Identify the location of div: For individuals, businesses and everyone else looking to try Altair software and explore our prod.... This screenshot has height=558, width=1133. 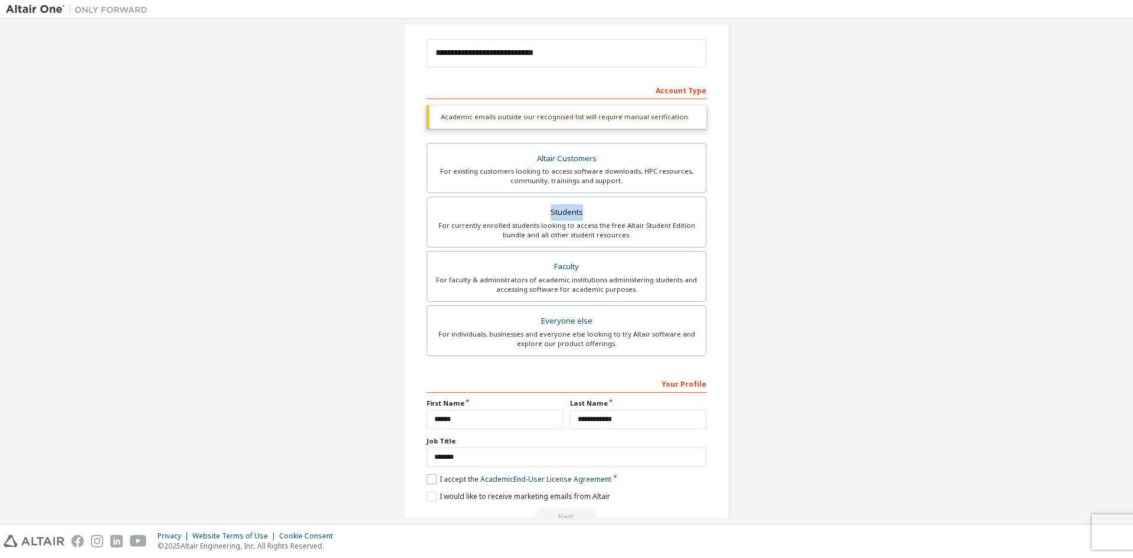
(567, 339).